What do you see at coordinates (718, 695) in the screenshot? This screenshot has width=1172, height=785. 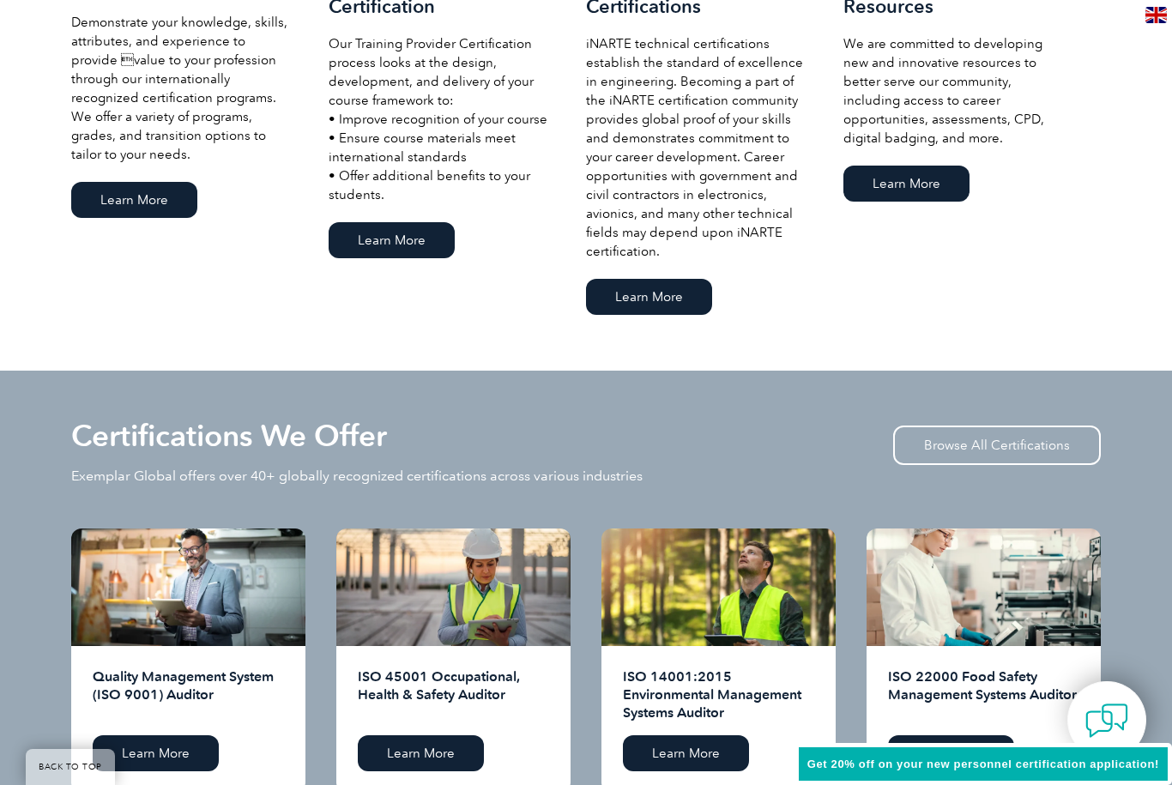 I see `h2: ISO 14001:2015 Environmental Management Systems Auditor` at bounding box center [718, 695].